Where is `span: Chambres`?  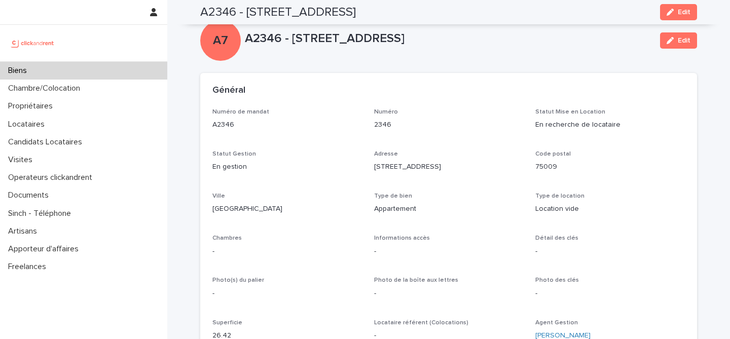
span: Chambres is located at coordinates (227, 238).